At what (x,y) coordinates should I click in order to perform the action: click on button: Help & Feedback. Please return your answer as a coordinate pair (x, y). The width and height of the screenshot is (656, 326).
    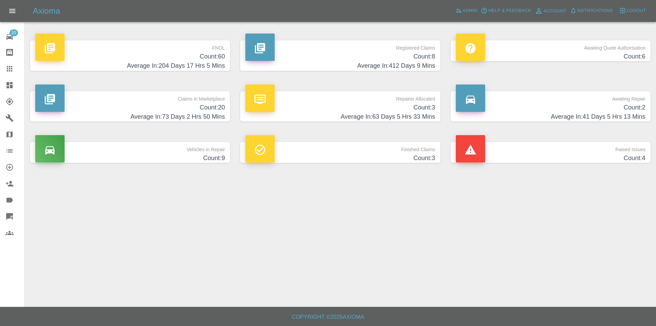
    Looking at the image, I should click on (506, 11).